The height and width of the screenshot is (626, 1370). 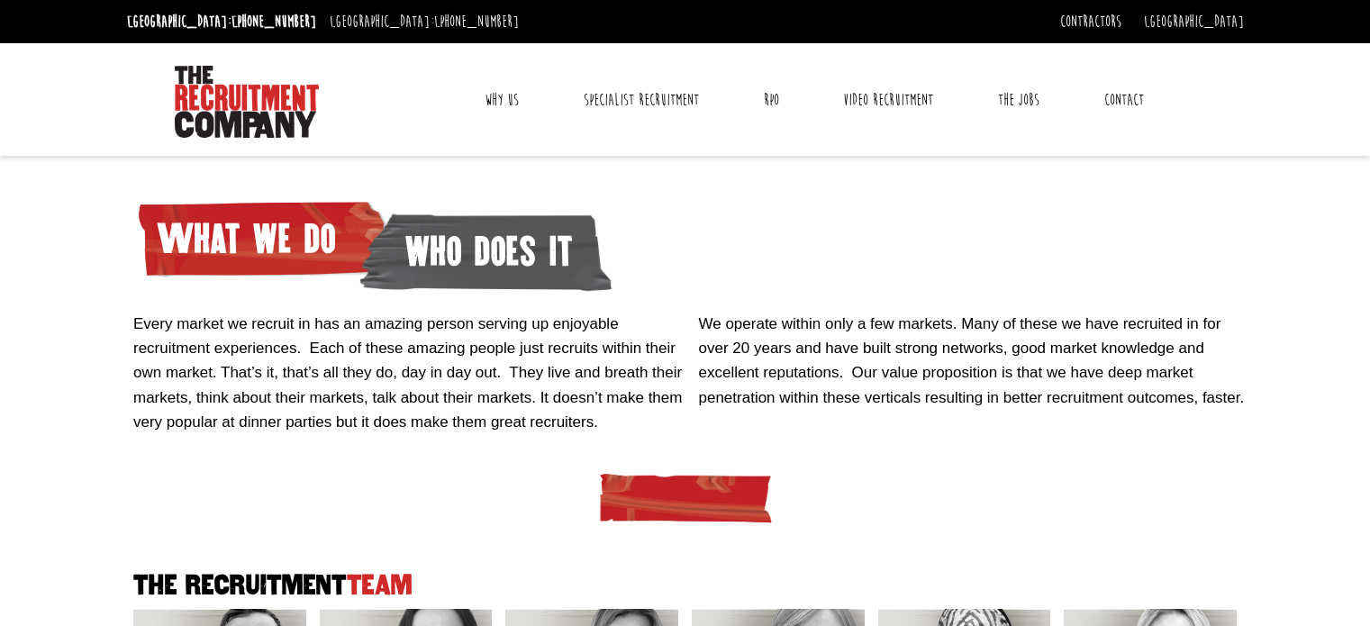 What do you see at coordinates (975, 360) in the screenshot?
I see `p: We operate within only a few markets. Many of these we have recruited in for over 20 years and ha...` at bounding box center [975, 360].